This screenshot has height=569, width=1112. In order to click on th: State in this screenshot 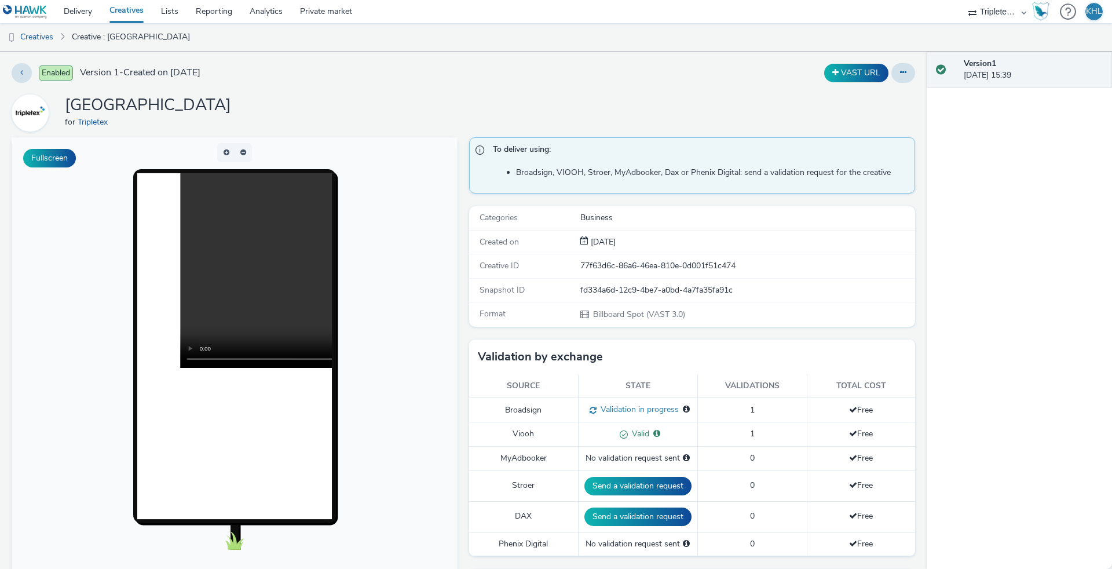, I will do `click(638, 386)`.